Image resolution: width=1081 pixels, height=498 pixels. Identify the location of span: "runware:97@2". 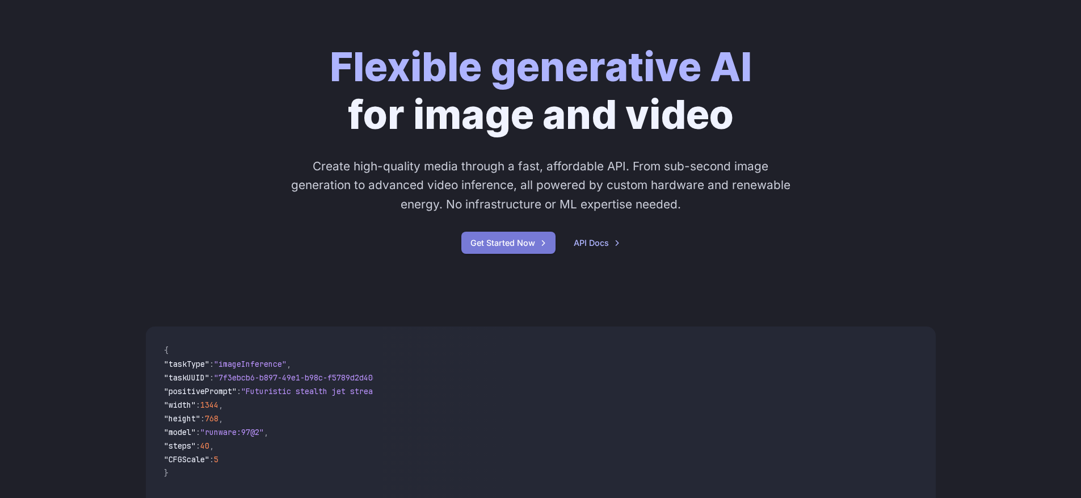
(232, 432).